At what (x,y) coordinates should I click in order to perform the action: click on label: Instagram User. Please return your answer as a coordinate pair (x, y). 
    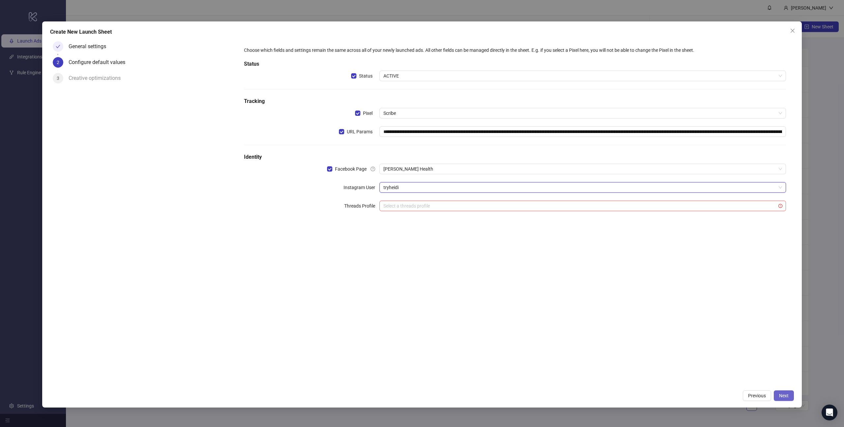
    Looking at the image, I should click on (361, 187).